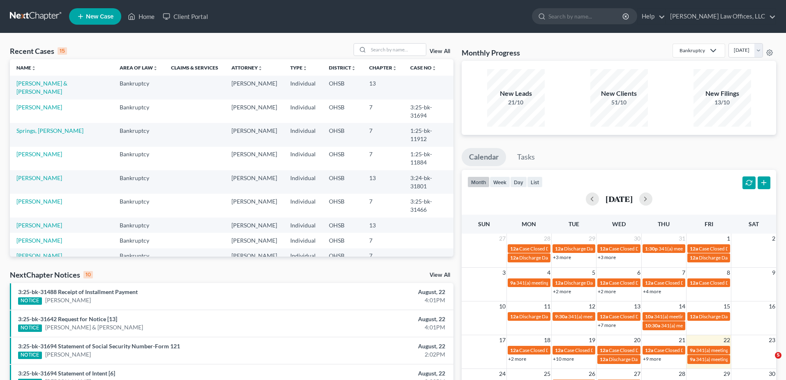 This screenshot has width=786, height=380. Describe the element at coordinates (592, 306) in the screenshot. I see `span: 12` at that location.